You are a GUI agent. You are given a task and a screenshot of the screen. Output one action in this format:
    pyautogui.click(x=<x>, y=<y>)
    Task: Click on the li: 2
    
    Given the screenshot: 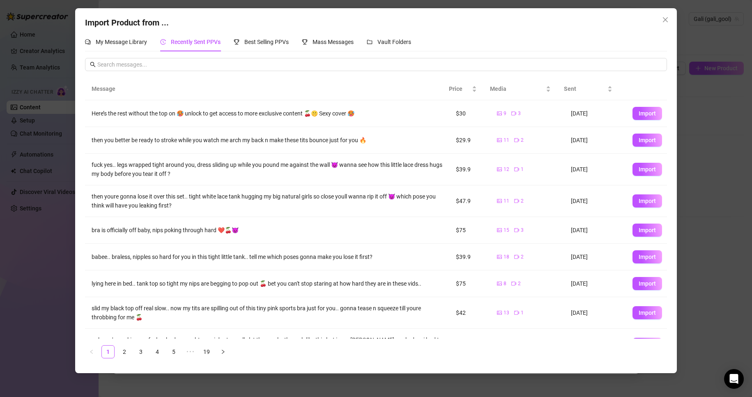 What is the action you would take?
    pyautogui.click(x=125, y=352)
    